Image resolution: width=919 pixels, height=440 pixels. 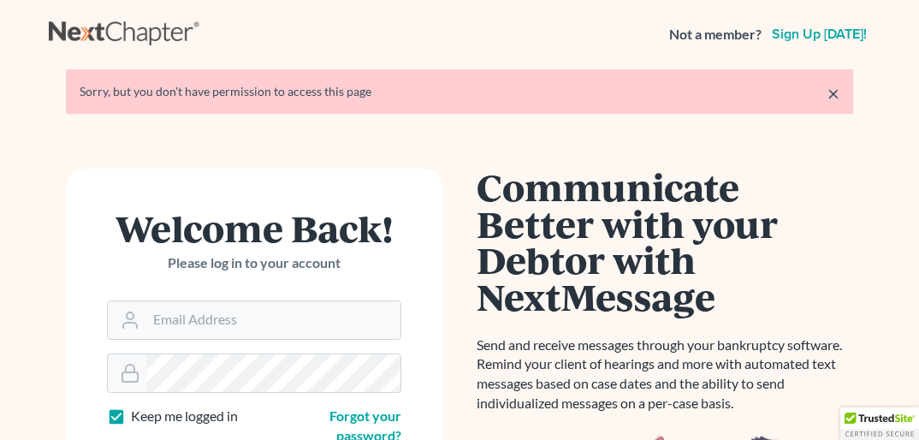 What do you see at coordinates (459, 92) in the screenshot?
I see `div: Sorry, but you don't have permission to access this page` at bounding box center [459, 92].